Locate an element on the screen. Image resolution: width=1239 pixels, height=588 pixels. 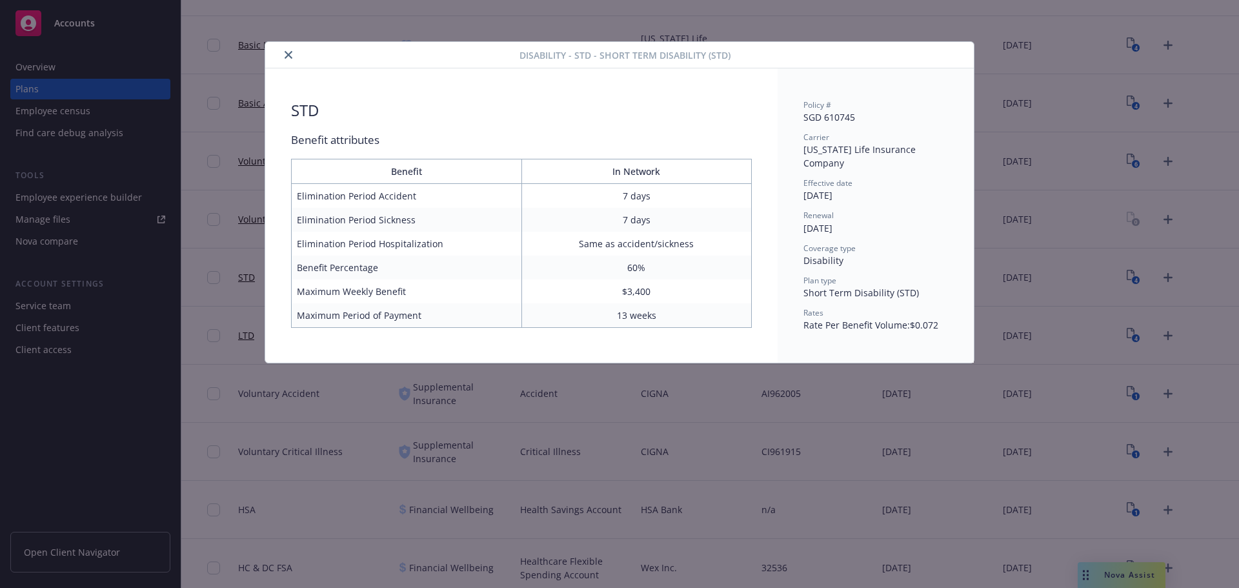
div: Disability is located at coordinates (875, 260).